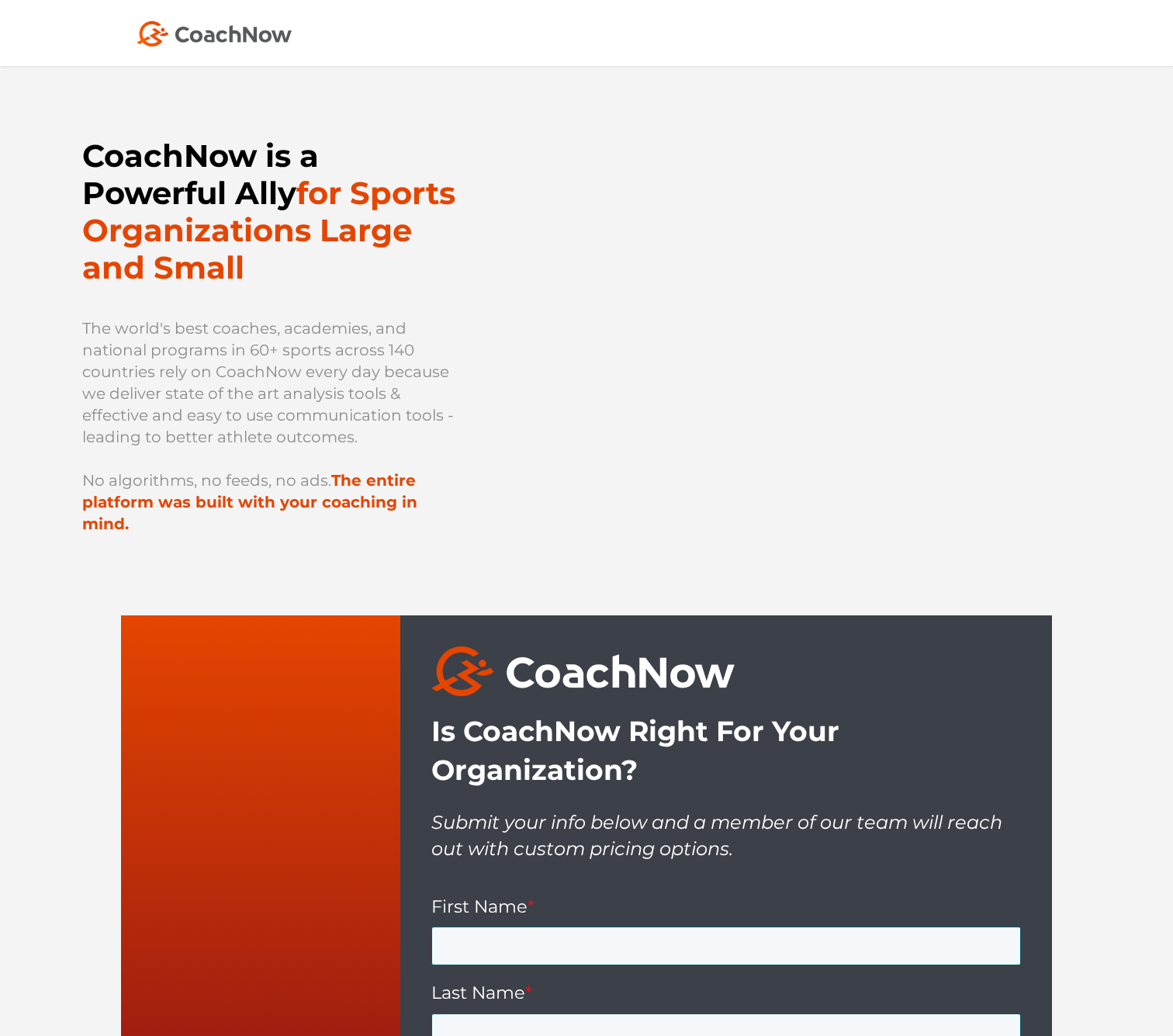  I want to click on img: Coach Now, so click(214, 34).